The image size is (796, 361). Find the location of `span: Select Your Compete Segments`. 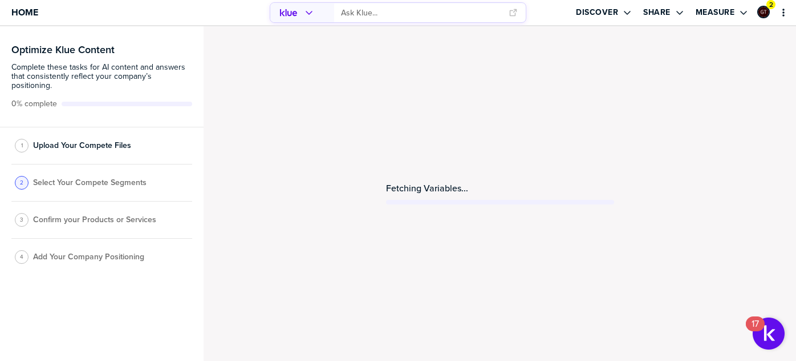

span: Select Your Compete Segments is located at coordinates (90, 183).